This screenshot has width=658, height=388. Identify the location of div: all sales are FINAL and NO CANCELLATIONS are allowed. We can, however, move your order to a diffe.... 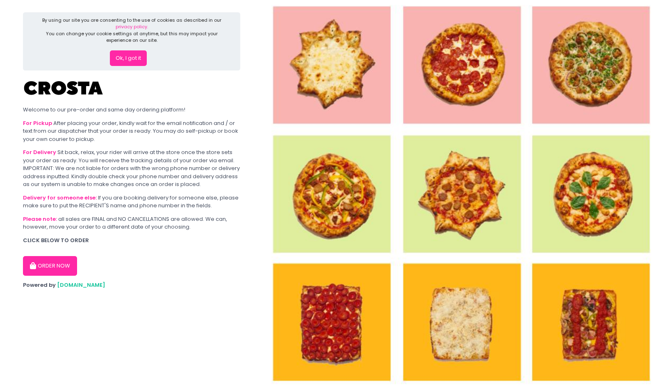
(132, 223).